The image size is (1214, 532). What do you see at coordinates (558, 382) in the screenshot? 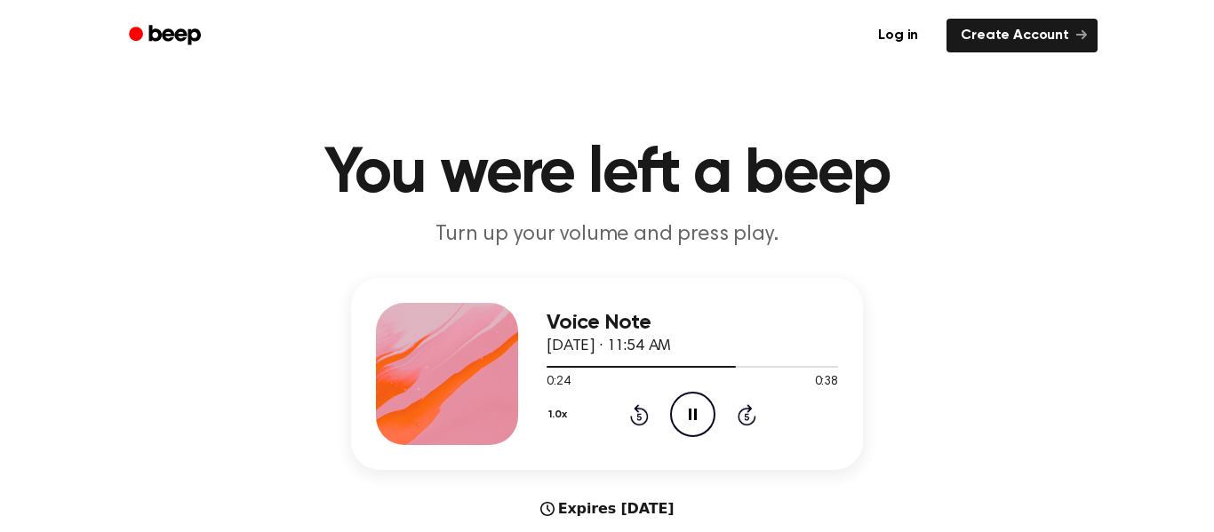
I see `span: 0:24` at bounding box center [558, 382].